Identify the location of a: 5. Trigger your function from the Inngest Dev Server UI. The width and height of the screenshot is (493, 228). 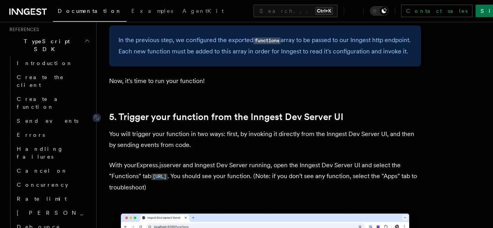
(226, 117).